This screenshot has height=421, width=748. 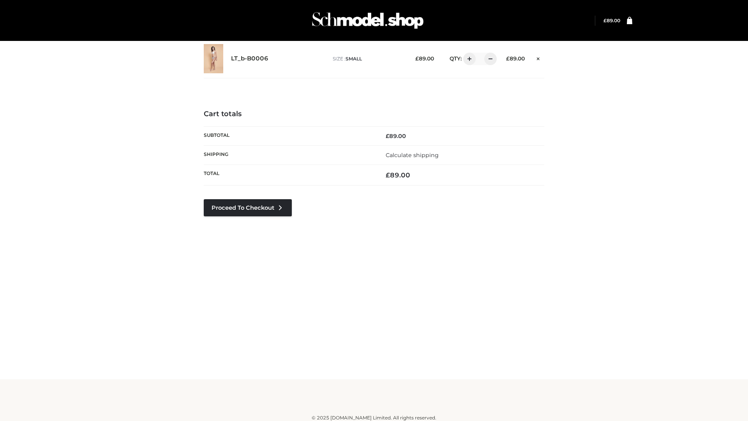 I want to click on img: Schmodel Admin 964, so click(x=368, y=20).